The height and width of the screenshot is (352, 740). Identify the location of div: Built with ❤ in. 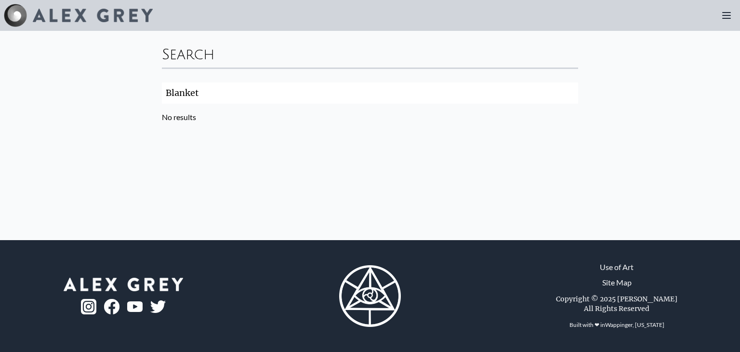
(617, 325).